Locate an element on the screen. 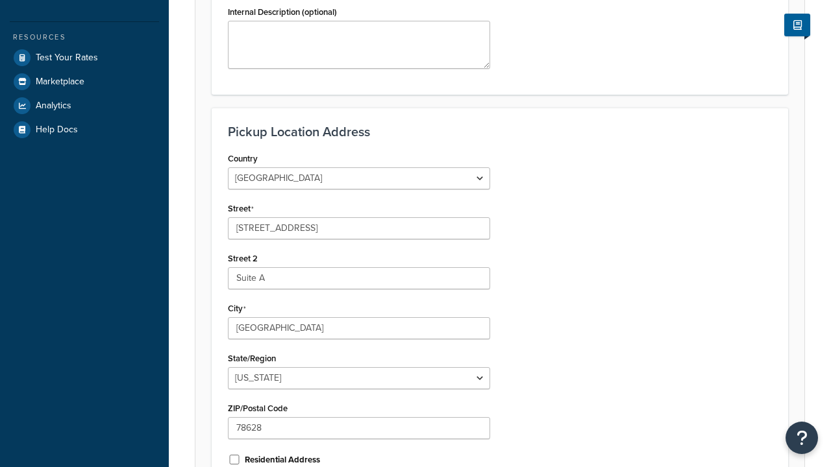 The height and width of the screenshot is (467, 831). button: Show Help Docs is located at coordinates (797, 25).